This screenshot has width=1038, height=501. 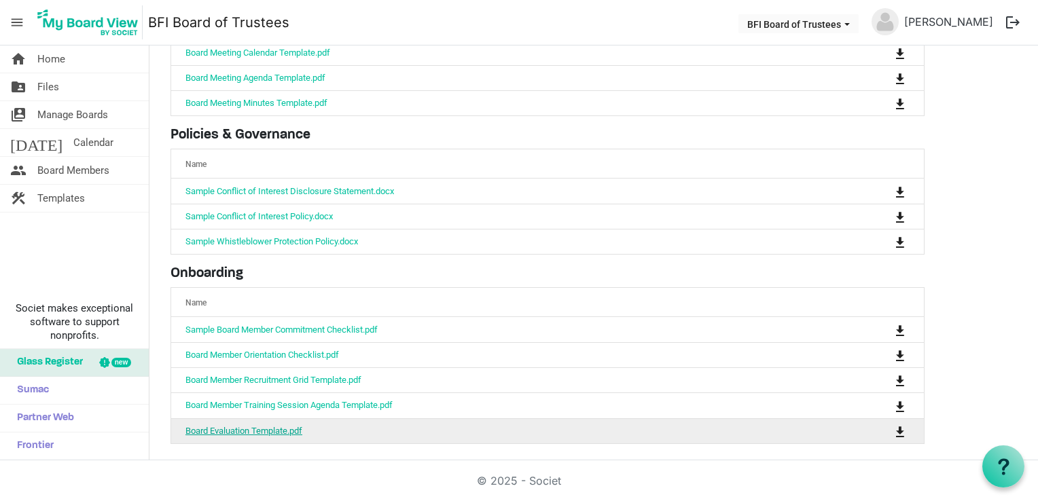 I want to click on span: Home, so click(x=51, y=59).